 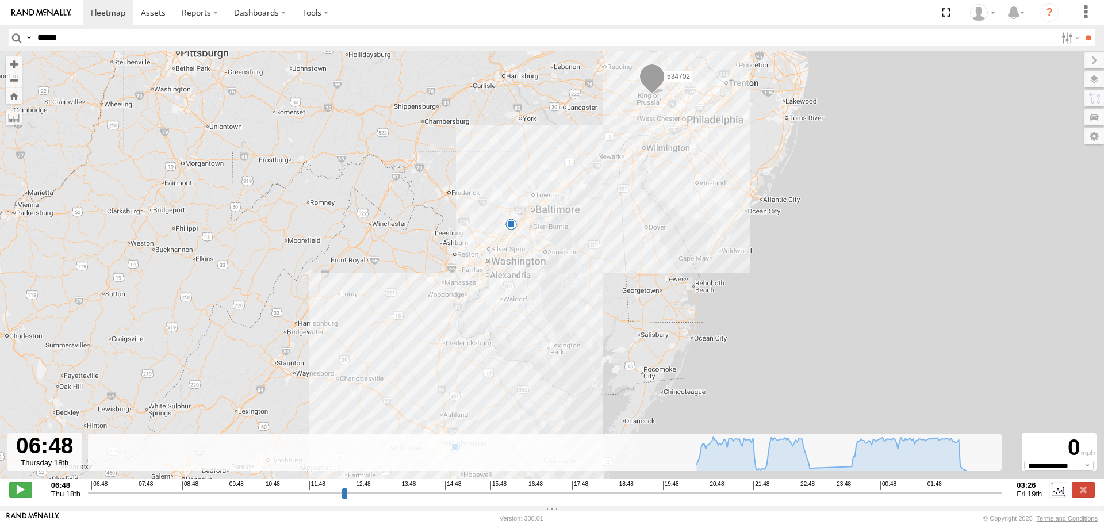 What do you see at coordinates (21, 489) in the screenshot?
I see `label: Play/Stop` at bounding box center [21, 489].